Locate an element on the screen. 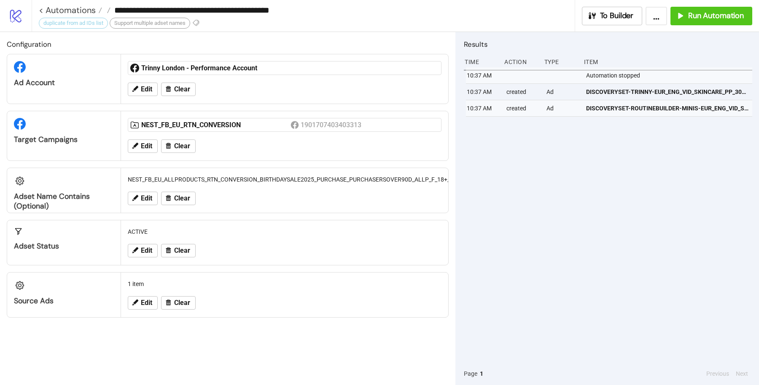 The image size is (759, 385). div: Ad Account is located at coordinates (64, 83).